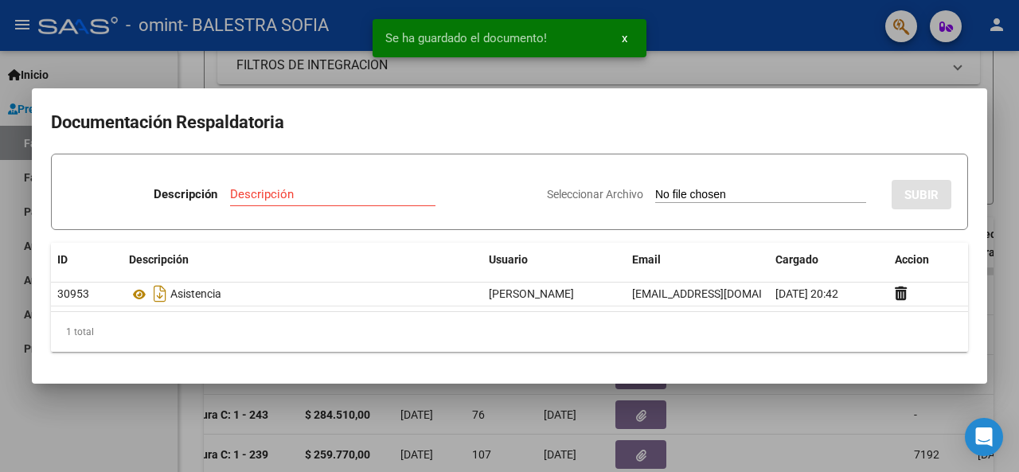  Describe the element at coordinates (595, 194) in the screenshot. I see `span: Seleccionar Archivo` at that location.